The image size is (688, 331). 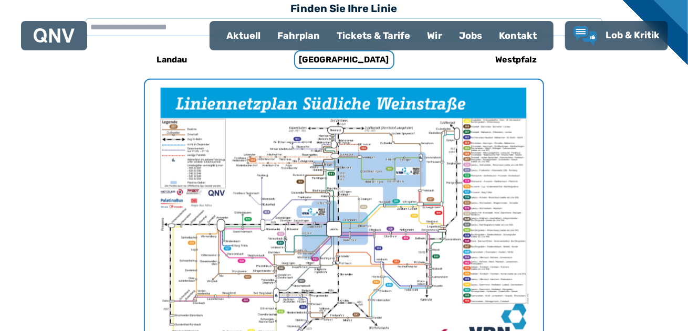 I want to click on img: QNV Logo, so click(x=54, y=36).